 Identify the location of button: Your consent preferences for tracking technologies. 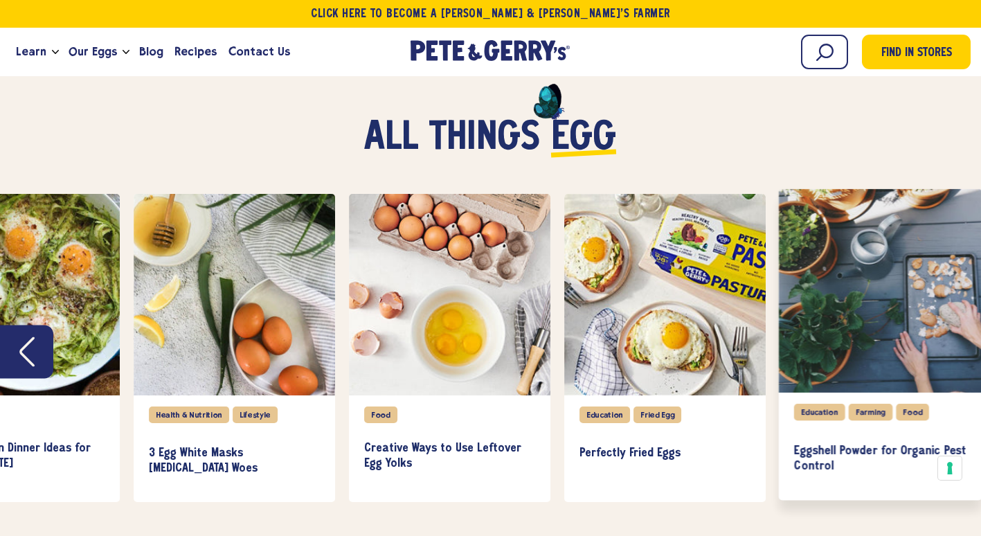
(950, 468).